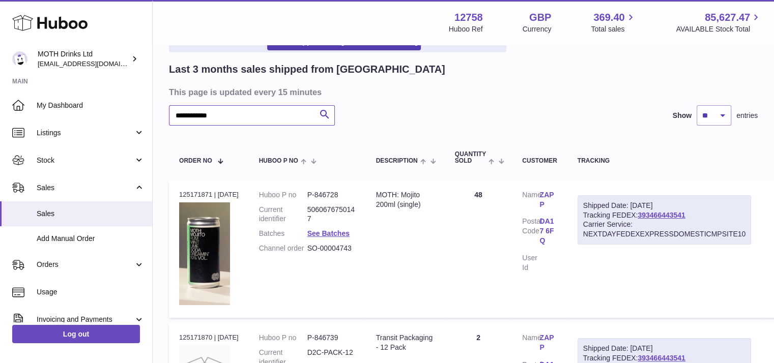  Describe the element at coordinates (331, 195) in the screenshot. I see `dd: P-846728` at that location.